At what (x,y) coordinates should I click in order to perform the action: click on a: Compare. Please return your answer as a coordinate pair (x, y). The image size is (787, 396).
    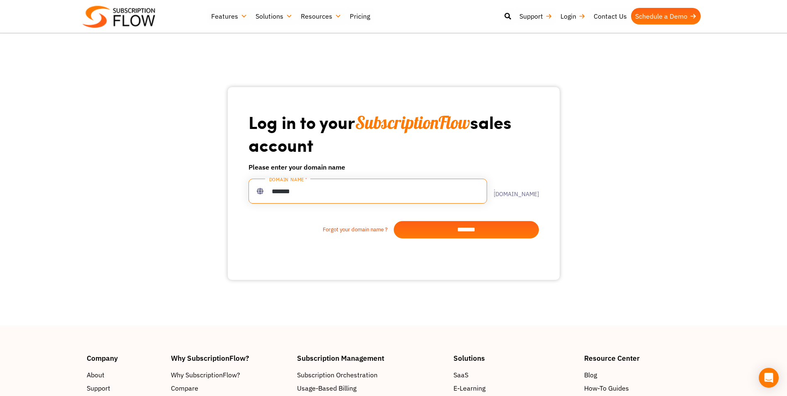
    Looking at the image, I should click on (230, 388).